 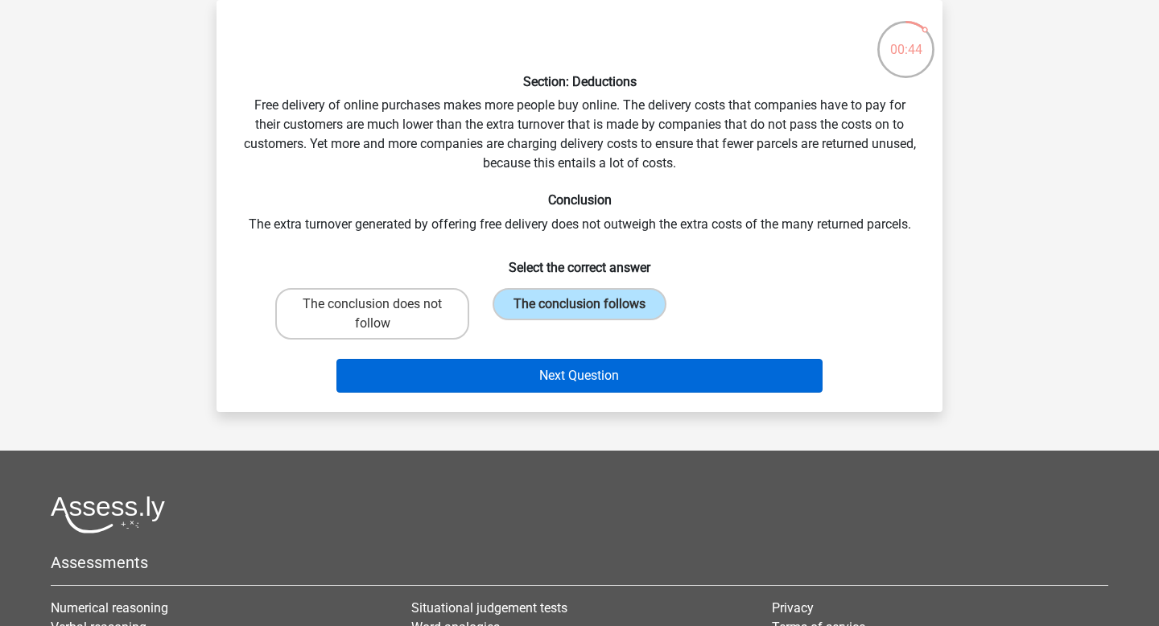 What do you see at coordinates (579, 261) in the screenshot?
I see `h6: Select the correct answer` at bounding box center [579, 261].